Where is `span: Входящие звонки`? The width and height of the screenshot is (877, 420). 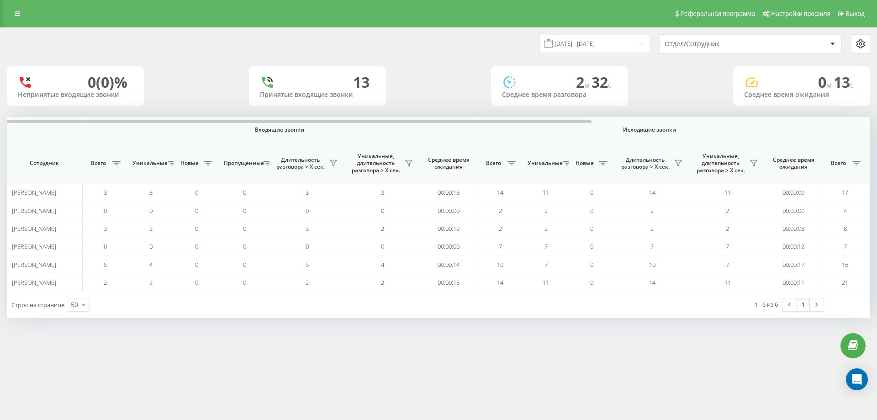
span: Входящие звонки is located at coordinates (279, 130).